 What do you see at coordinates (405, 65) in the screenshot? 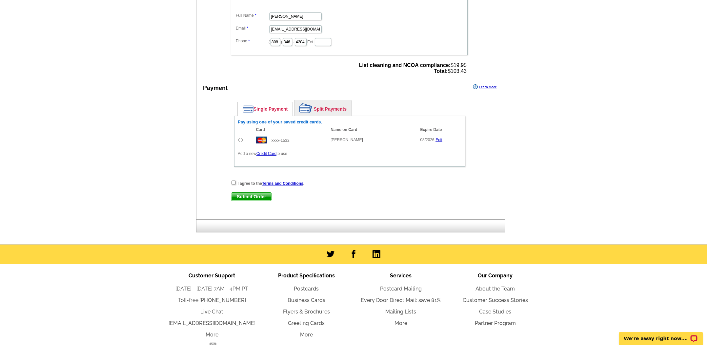
I see `strong: List cleaning and NCOA compliance:` at bounding box center [405, 65].